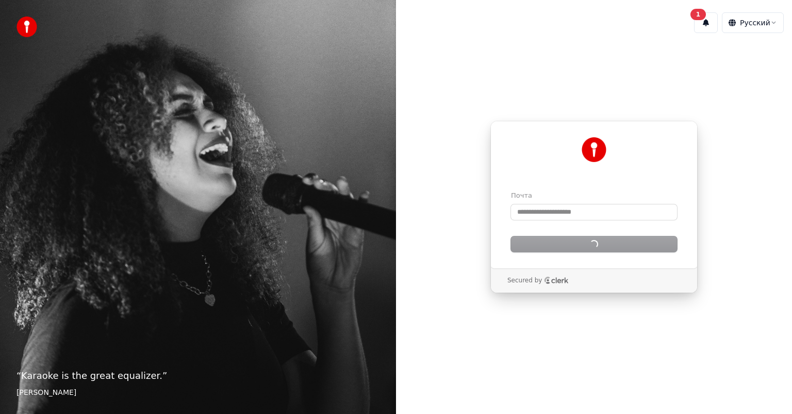 Image resolution: width=792 pixels, height=414 pixels. Describe the element at coordinates (557, 280) in the screenshot. I see `a: Clerk logo` at that location.